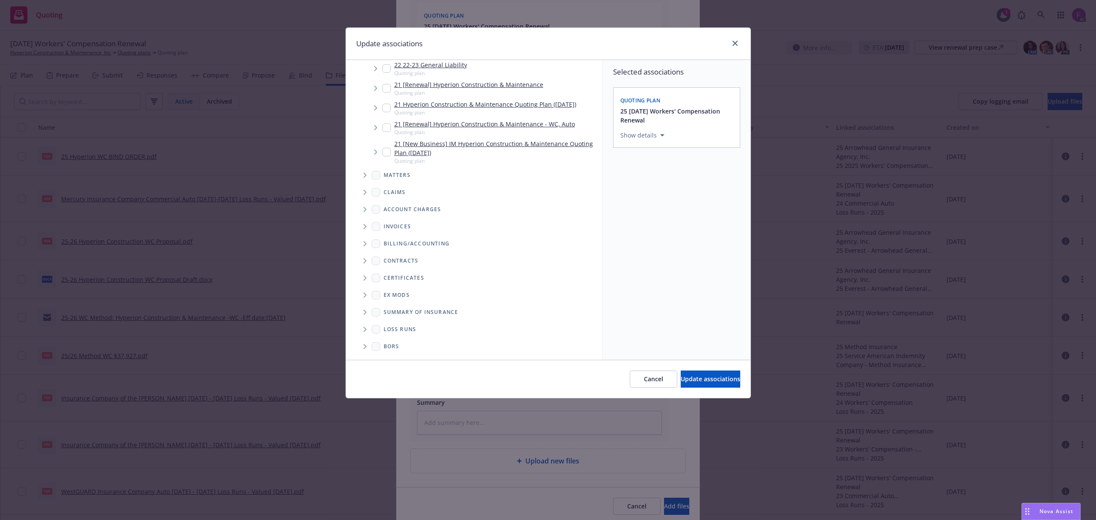 The height and width of the screenshot is (520, 1096). Describe the element at coordinates (653, 379) in the screenshot. I see `span: Cancel` at that location.